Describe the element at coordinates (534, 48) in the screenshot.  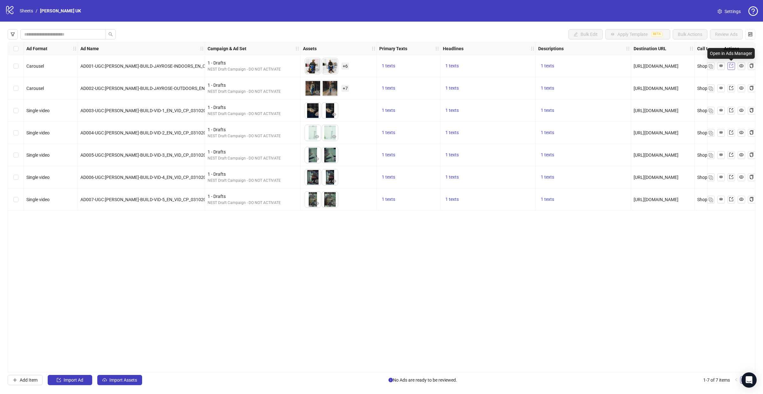
I see `div: Resize Headlines column` at that location.